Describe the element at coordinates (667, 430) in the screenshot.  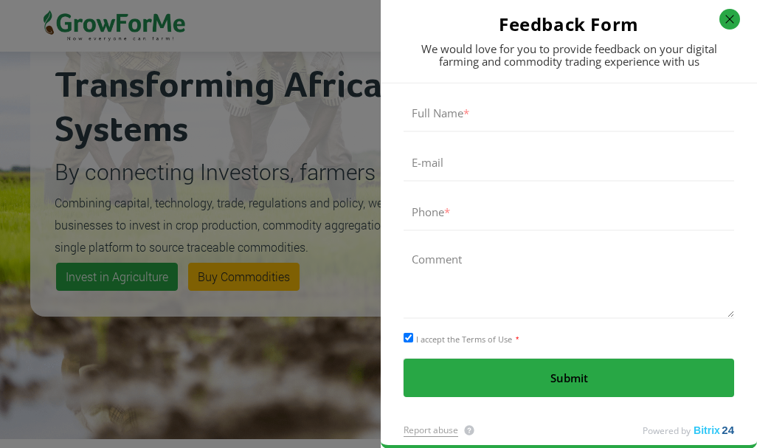
I see `span: Powered by` at that location.